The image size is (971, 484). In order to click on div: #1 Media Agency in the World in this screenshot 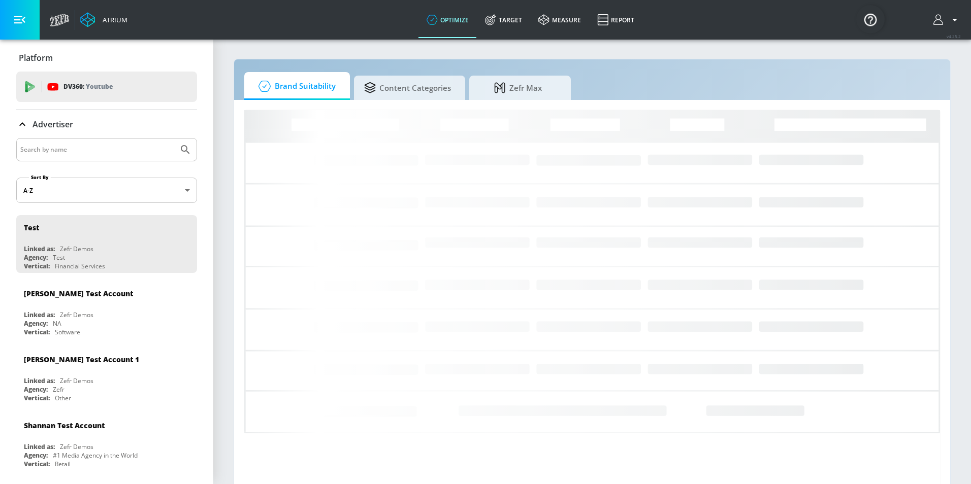, I will do `click(95, 455)`.